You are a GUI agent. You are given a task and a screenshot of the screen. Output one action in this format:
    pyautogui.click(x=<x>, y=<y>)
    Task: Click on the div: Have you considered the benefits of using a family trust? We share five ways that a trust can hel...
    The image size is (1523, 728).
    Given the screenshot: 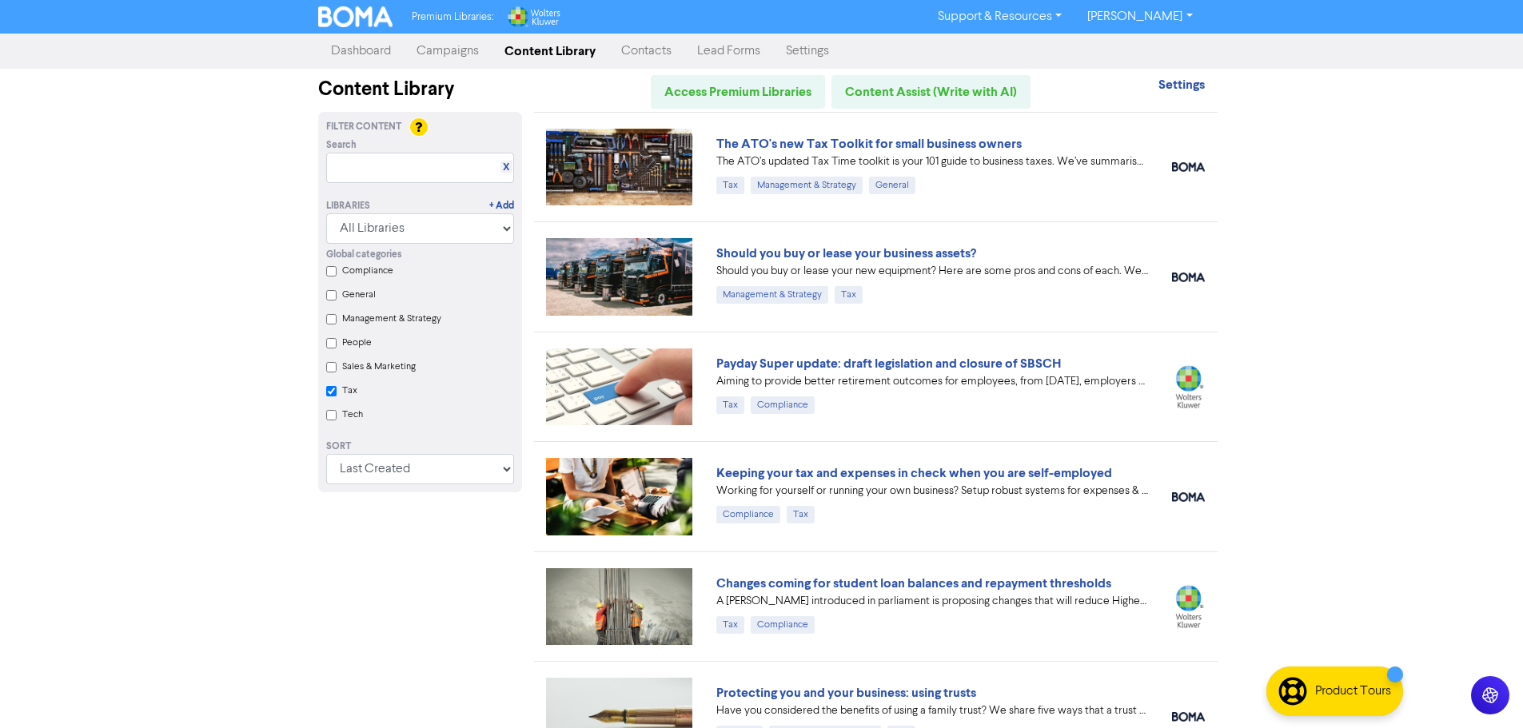 What is the action you would take?
    pyautogui.click(x=932, y=711)
    